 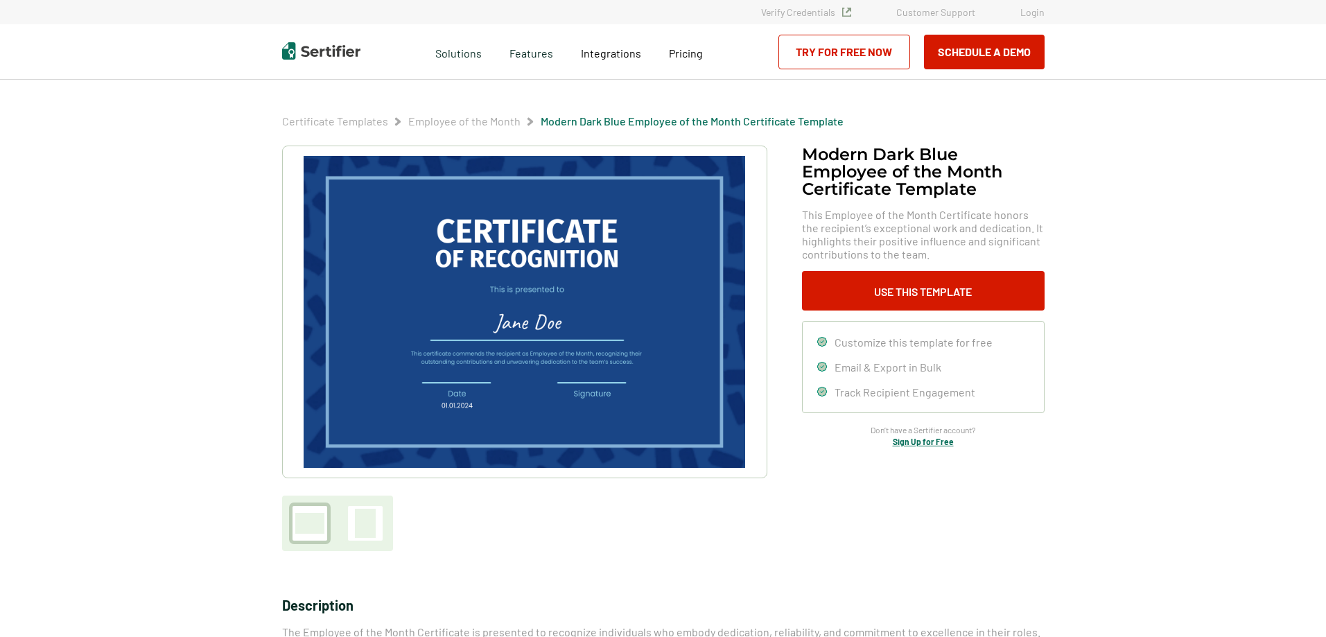 What do you see at coordinates (924, 291) in the screenshot?
I see `button: Use This Template` at bounding box center [924, 291].